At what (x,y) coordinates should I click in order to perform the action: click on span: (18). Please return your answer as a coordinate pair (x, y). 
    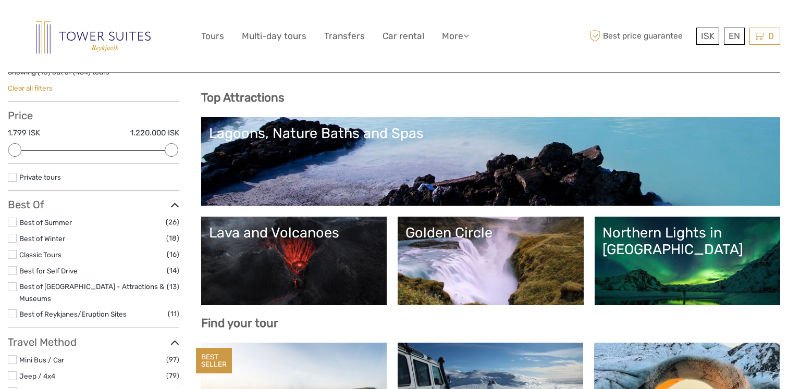
    Looking at the image, I should click on (173, 238).